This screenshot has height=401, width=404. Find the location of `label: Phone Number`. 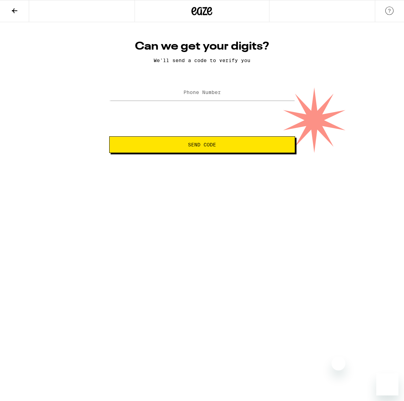

label: Phone Number is located at coordinates (202, 92).